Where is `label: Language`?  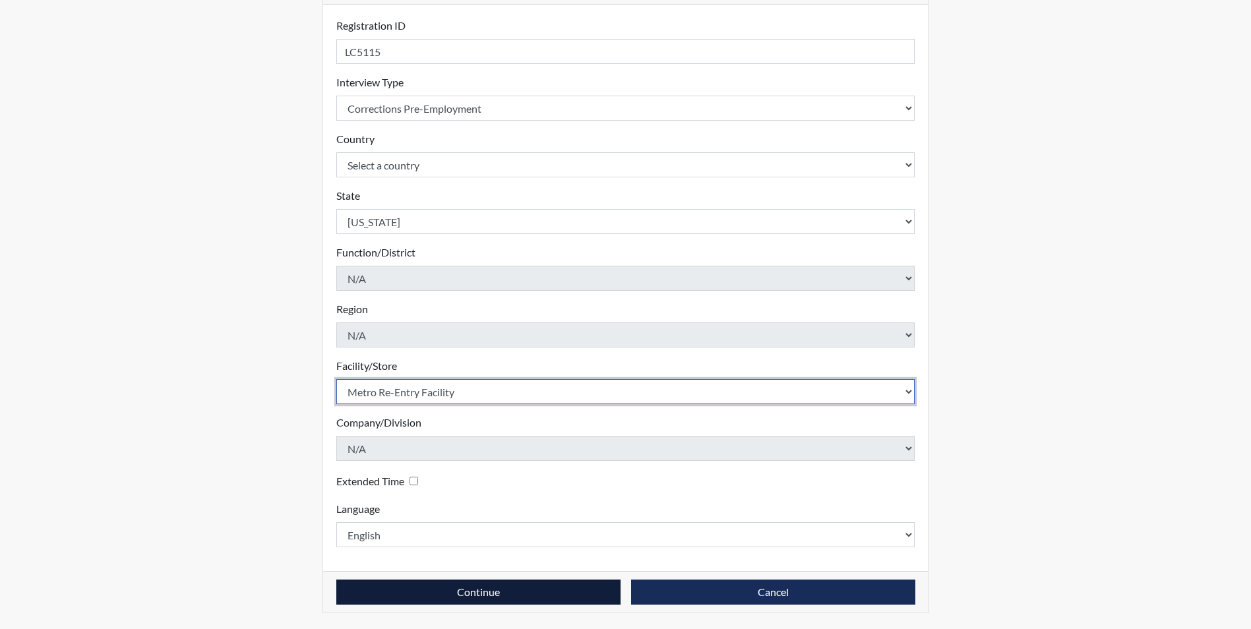
label: Language is located at coordinates (358, 509).